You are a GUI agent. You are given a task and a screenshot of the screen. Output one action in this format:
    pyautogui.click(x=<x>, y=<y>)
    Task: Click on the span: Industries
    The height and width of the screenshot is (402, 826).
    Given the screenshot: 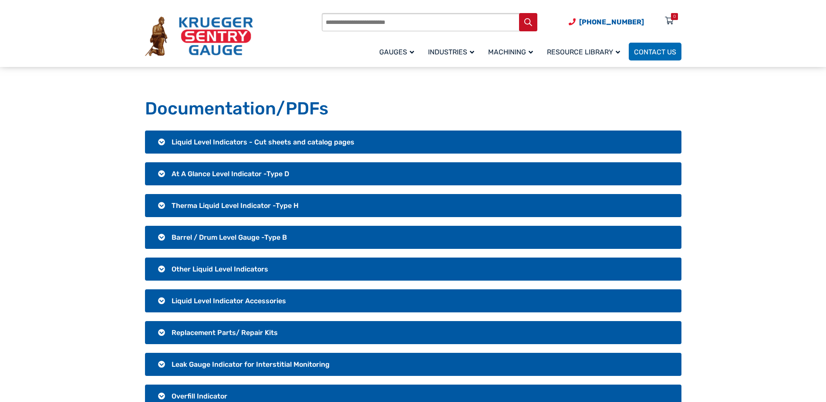 What is the action you would take?
    pyautogui.click(x=451, y=52)
    